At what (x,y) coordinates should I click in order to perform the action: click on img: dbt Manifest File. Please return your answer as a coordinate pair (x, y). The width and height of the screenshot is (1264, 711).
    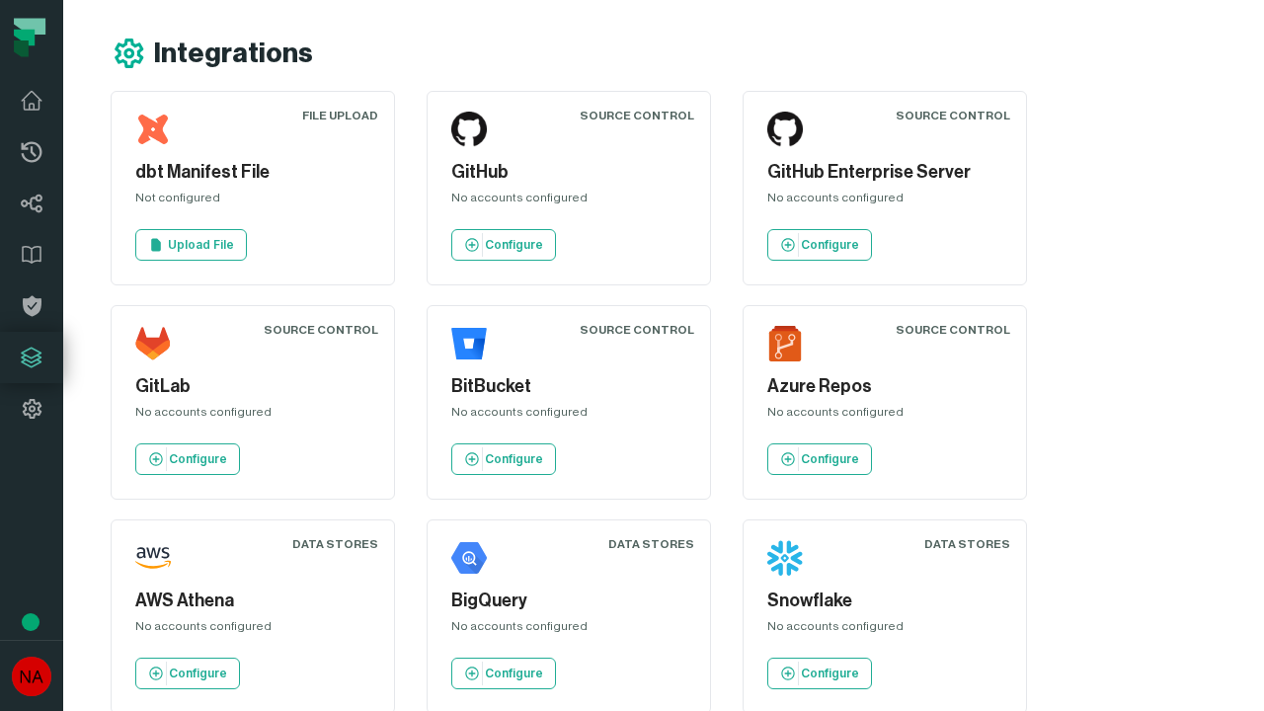
    Looking at the image, I should click on (153, 129).